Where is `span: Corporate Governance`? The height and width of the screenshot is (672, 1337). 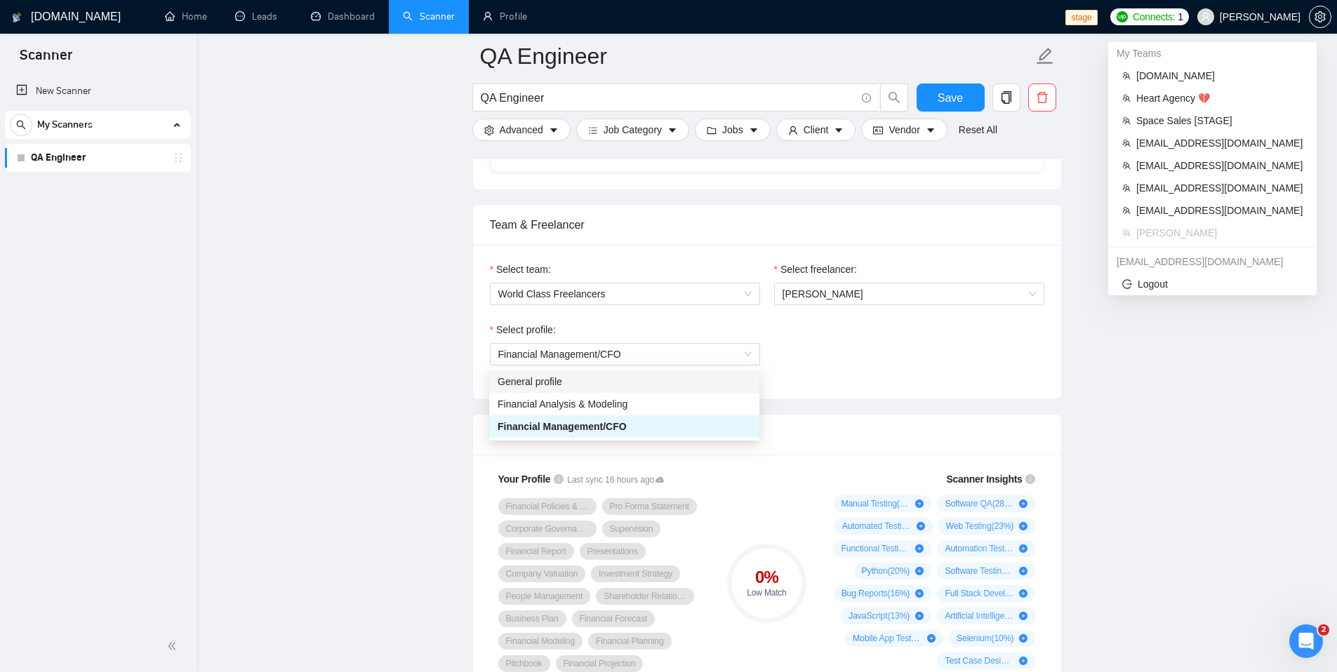 span: Corporate Governance is located at coordinates (547, 529).